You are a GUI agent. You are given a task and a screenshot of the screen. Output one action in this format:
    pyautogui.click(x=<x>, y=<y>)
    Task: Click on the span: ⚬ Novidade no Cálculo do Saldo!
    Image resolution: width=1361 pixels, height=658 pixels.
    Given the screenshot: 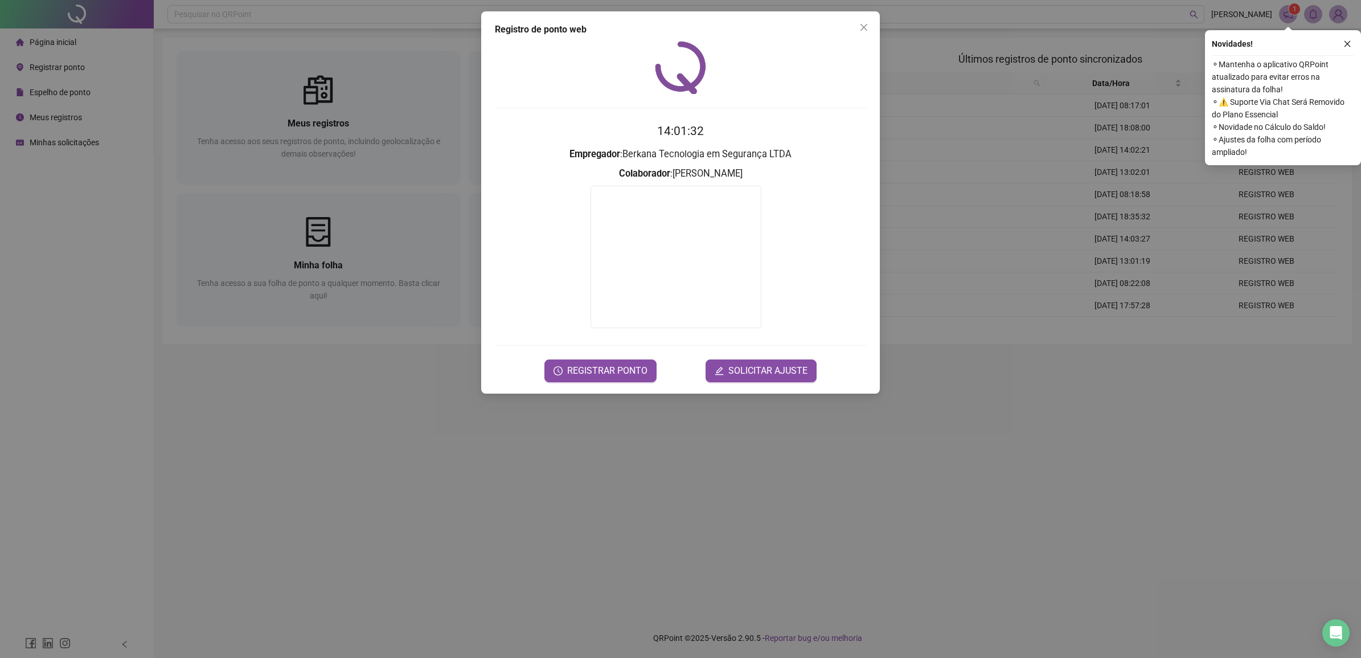 What is the action you would take?
    pyautogui.click(x=1283, y=127)
    